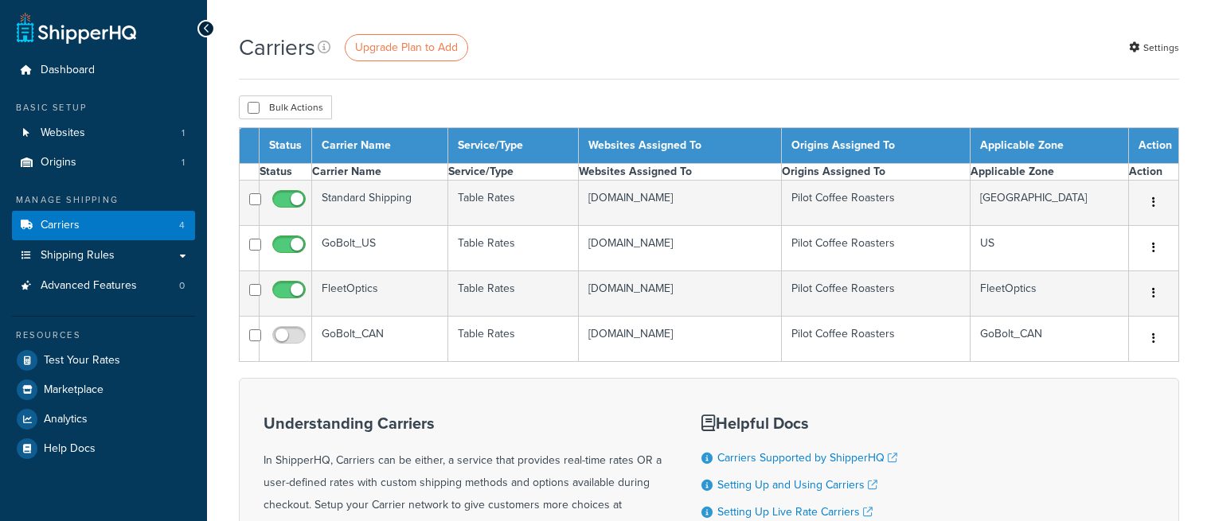 The image size is (1211, 521). Describe the element at coordinates (82, 361) in the screenshot. I see `span: Test Your Rates` at that location.